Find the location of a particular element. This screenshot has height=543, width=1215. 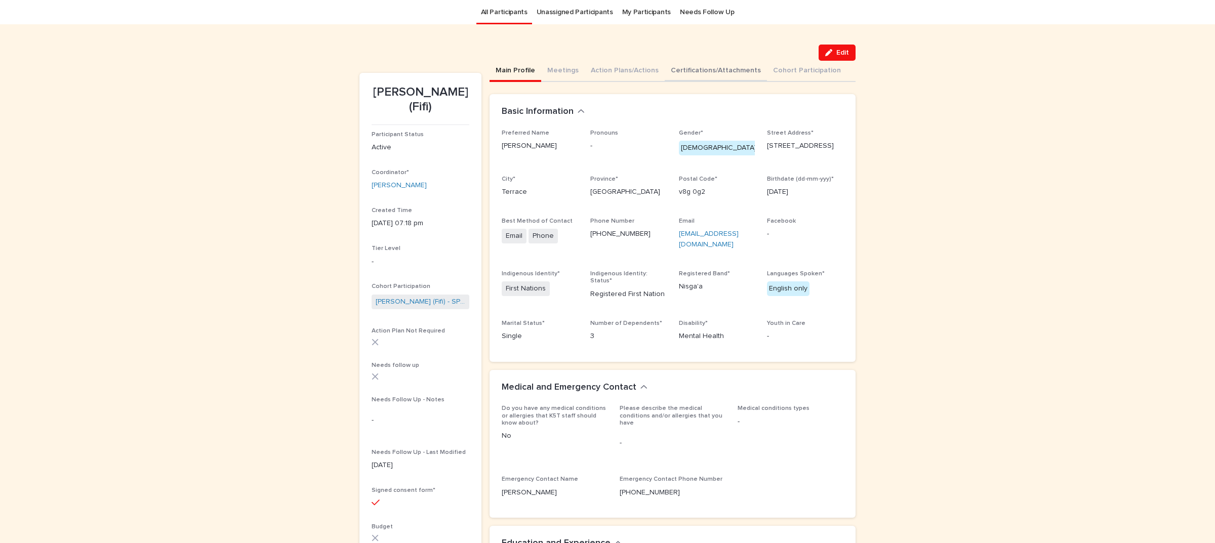

span: Please describe the medical conditions and/or allergies that you have is located at coordinates (671, 416).